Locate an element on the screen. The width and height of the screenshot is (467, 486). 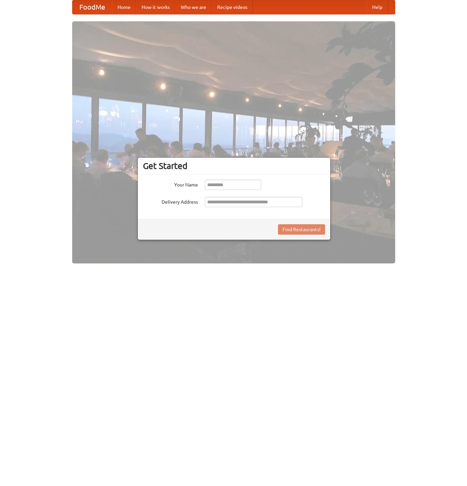
a: How it works is located at coordinates (156, 7).